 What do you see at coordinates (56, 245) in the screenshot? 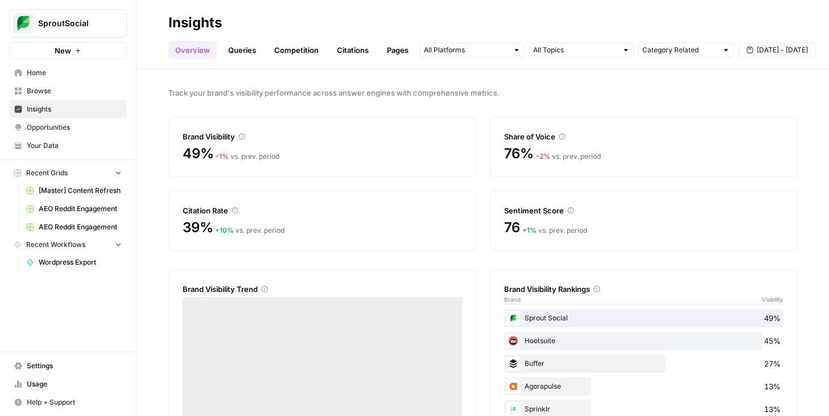
I see `span: Recent Workflows` at bounding box center [56, 245].